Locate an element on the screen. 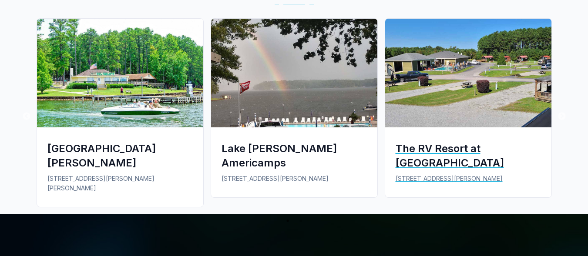 This screenshot has width=588, height=256. button: Previous is located at coordinates (27, 117).